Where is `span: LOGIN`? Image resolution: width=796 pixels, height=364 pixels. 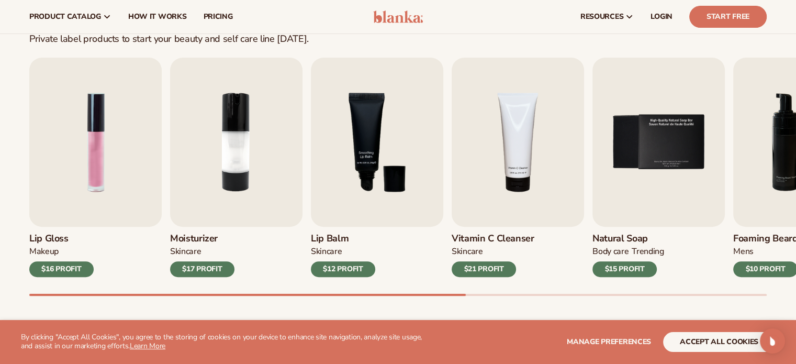 span: LOGIN is located at coordinates (662, 17).